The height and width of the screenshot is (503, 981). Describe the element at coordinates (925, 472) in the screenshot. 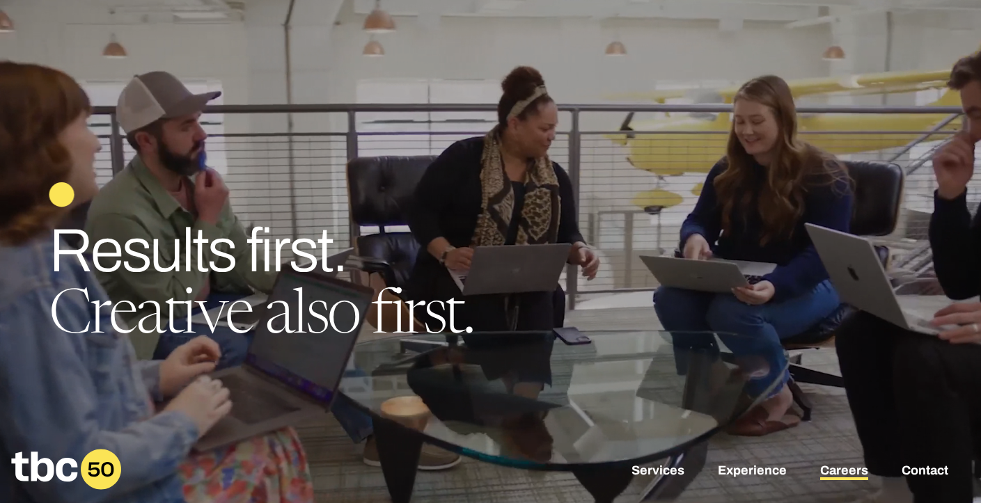

I see `a: Contact` at that location.